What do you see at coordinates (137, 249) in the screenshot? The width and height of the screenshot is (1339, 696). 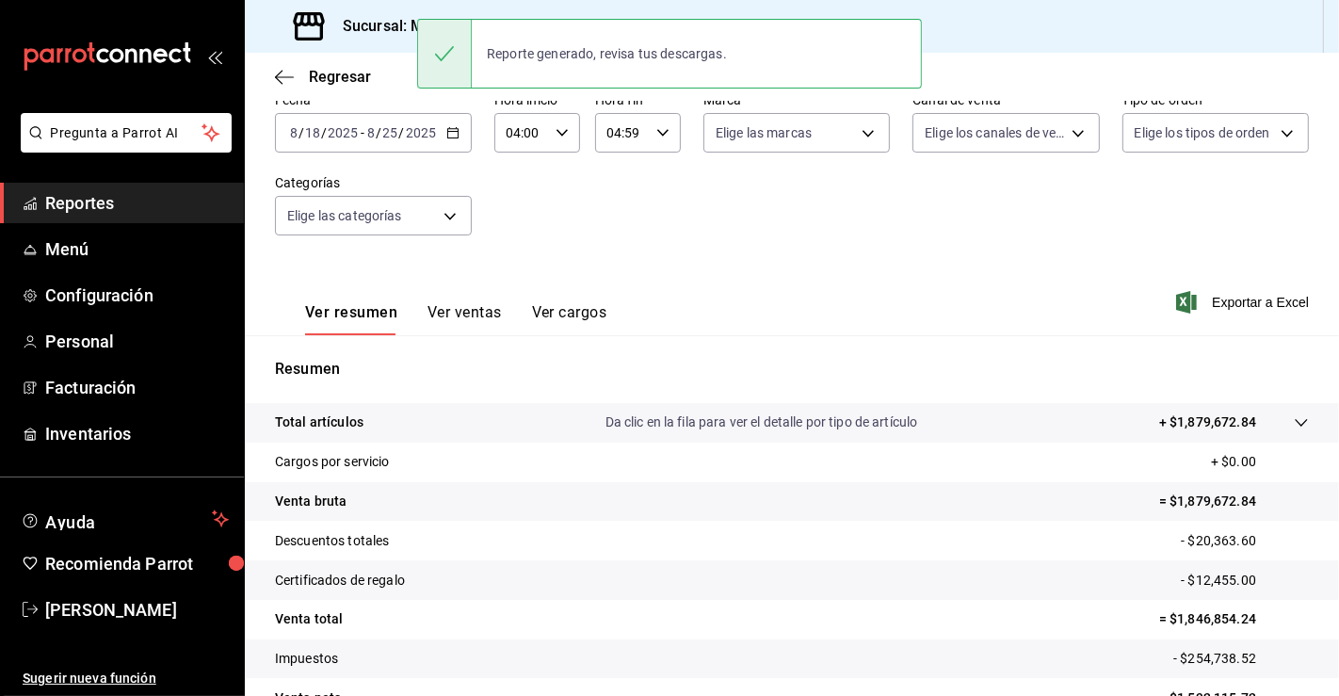 I see `span: Menú` at bounding box center [137, 249].